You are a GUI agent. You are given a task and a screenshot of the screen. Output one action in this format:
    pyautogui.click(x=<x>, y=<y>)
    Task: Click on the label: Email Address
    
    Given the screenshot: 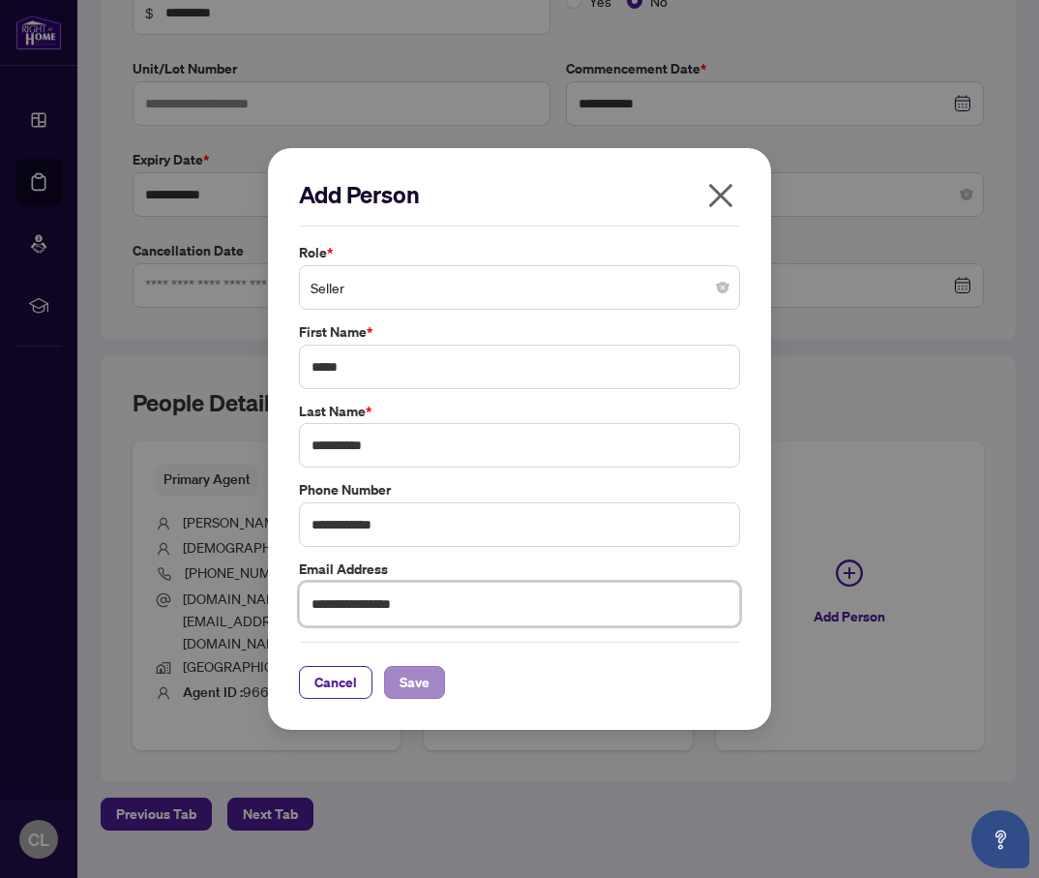 What is the action you would take?
    pyautogui.click(x=520, y=569)
    